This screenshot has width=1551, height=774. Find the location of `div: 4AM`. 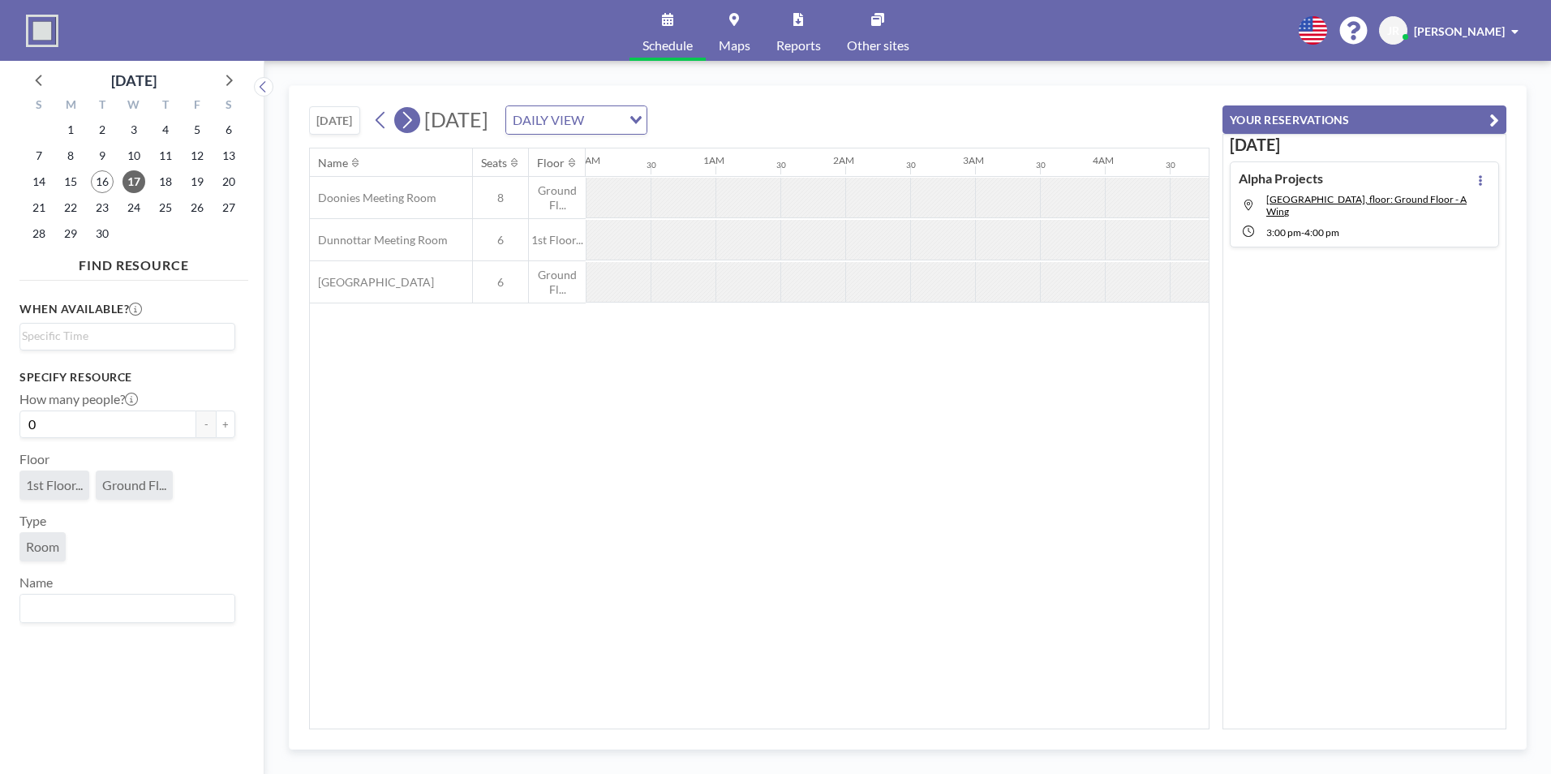

div: 4AM is located at coordinates (1103, 160).